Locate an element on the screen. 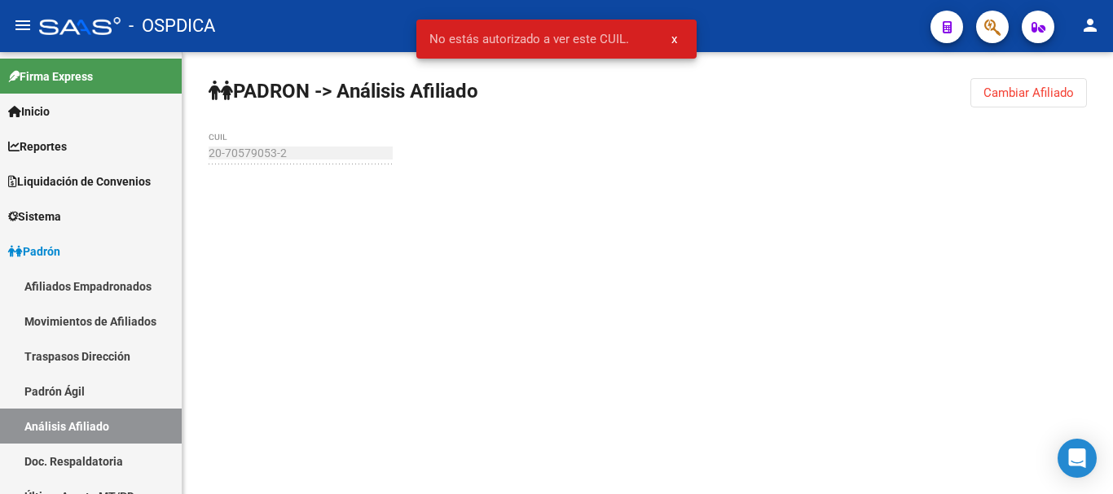  mat-icon: menu is located at coordinates (23, 25).